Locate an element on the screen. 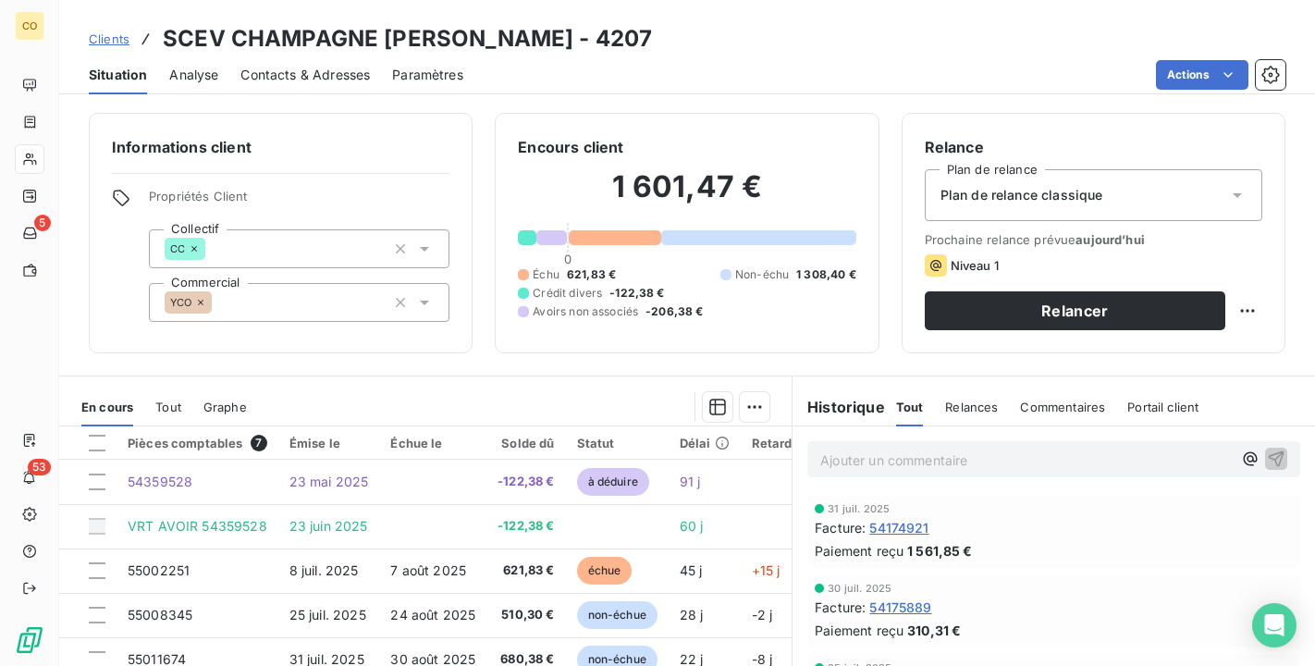  h6: Encours client is located at coordinates (570, 147).